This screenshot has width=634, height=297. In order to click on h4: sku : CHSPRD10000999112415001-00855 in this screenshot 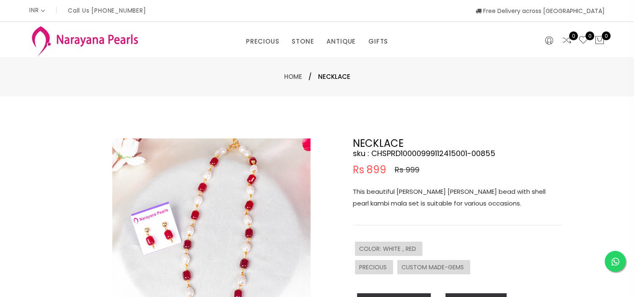, I will do `click(457, 153)`.